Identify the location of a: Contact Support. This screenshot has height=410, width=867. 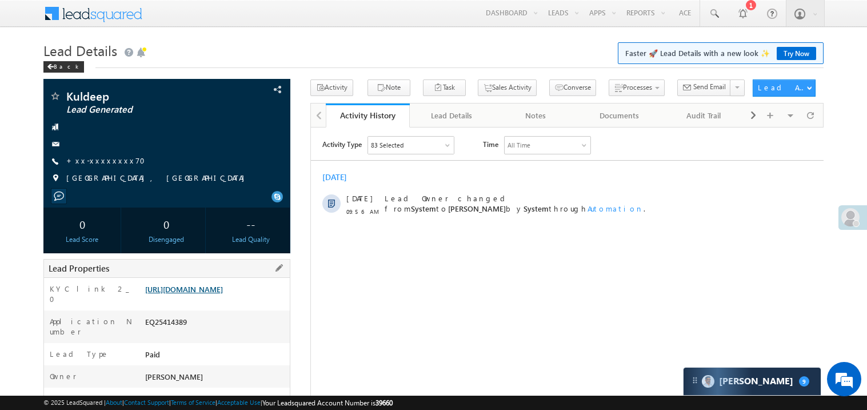
(146, 402).